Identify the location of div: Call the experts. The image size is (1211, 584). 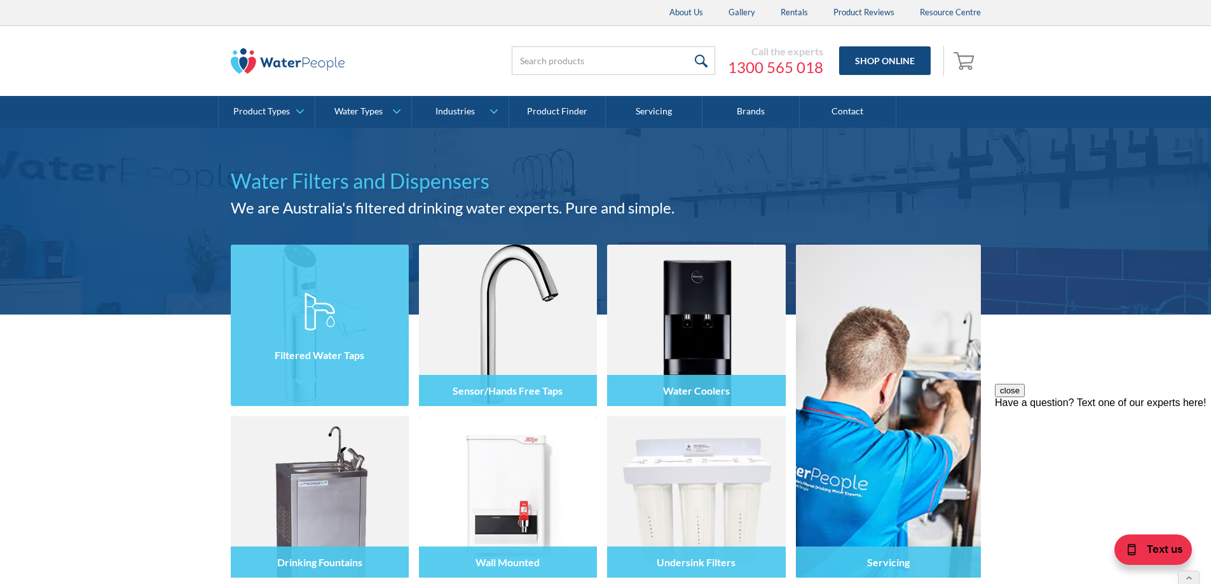
(776, 52).